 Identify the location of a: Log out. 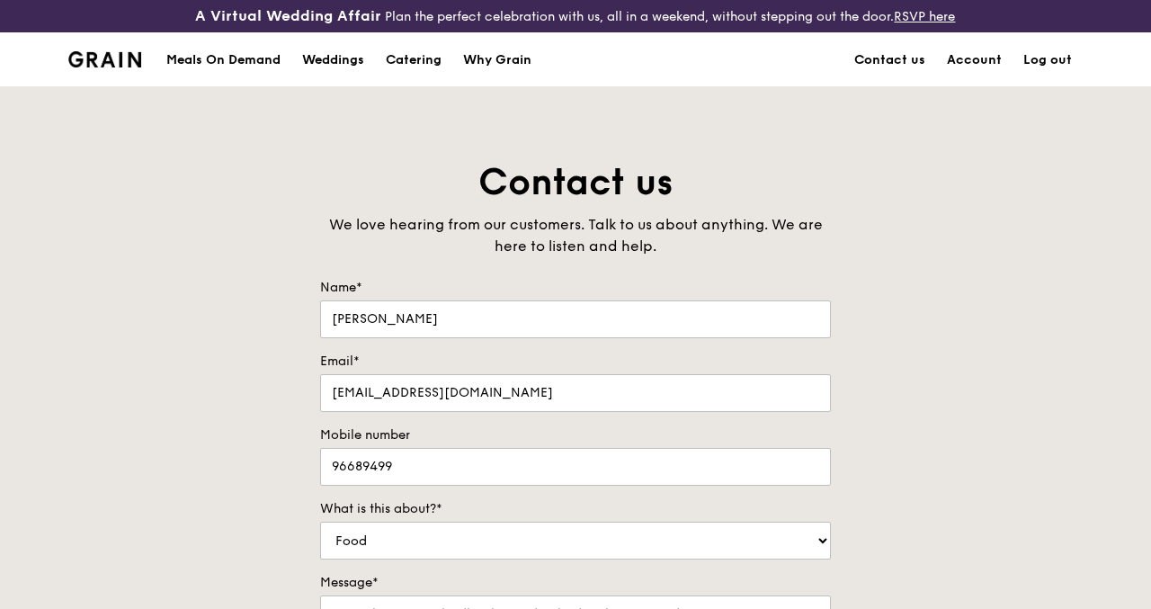
(1047, 60).